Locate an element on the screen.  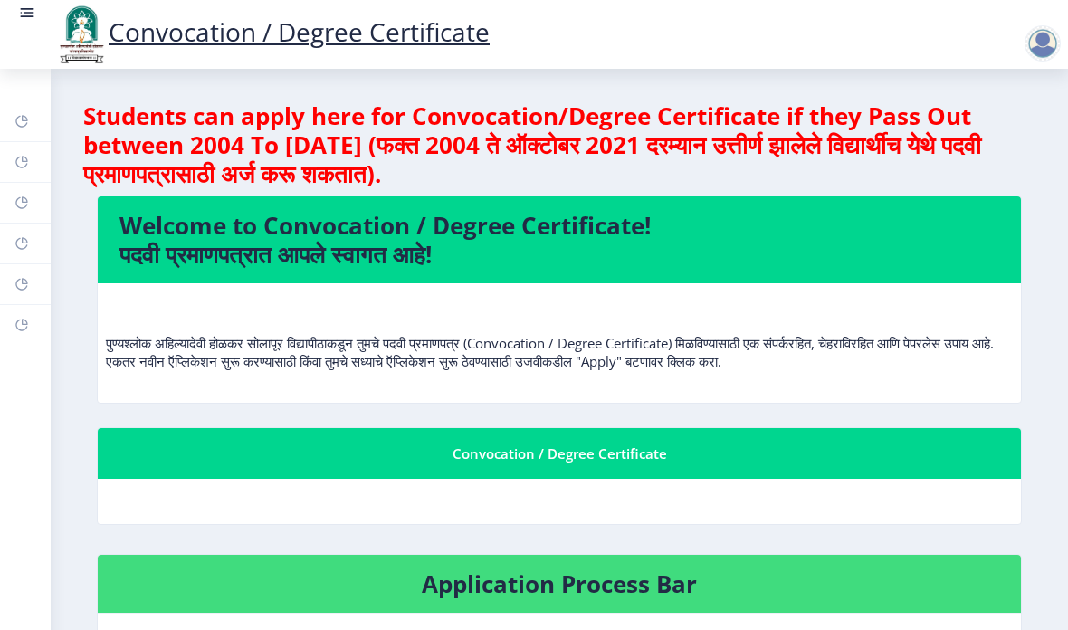
a: Convocation / Degree Certificate is located at coordinates (271, 32).